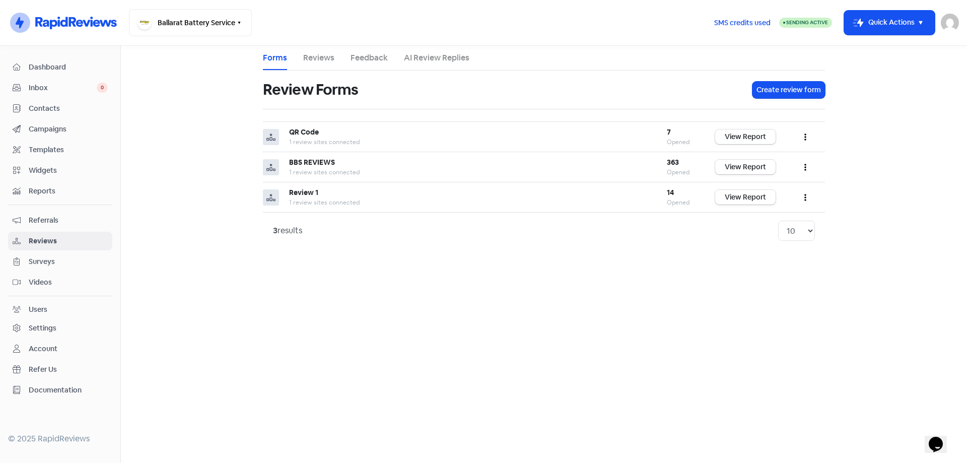  What do you see at coordinates (68, 241) in the screenshot?
I see `span: Reviews` at bounding box center [68, 241].